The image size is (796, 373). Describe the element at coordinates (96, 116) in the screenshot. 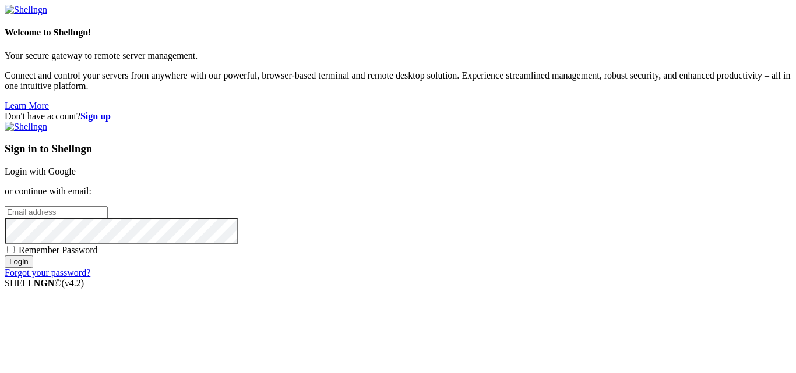

I see `a: Sign up` at that location.